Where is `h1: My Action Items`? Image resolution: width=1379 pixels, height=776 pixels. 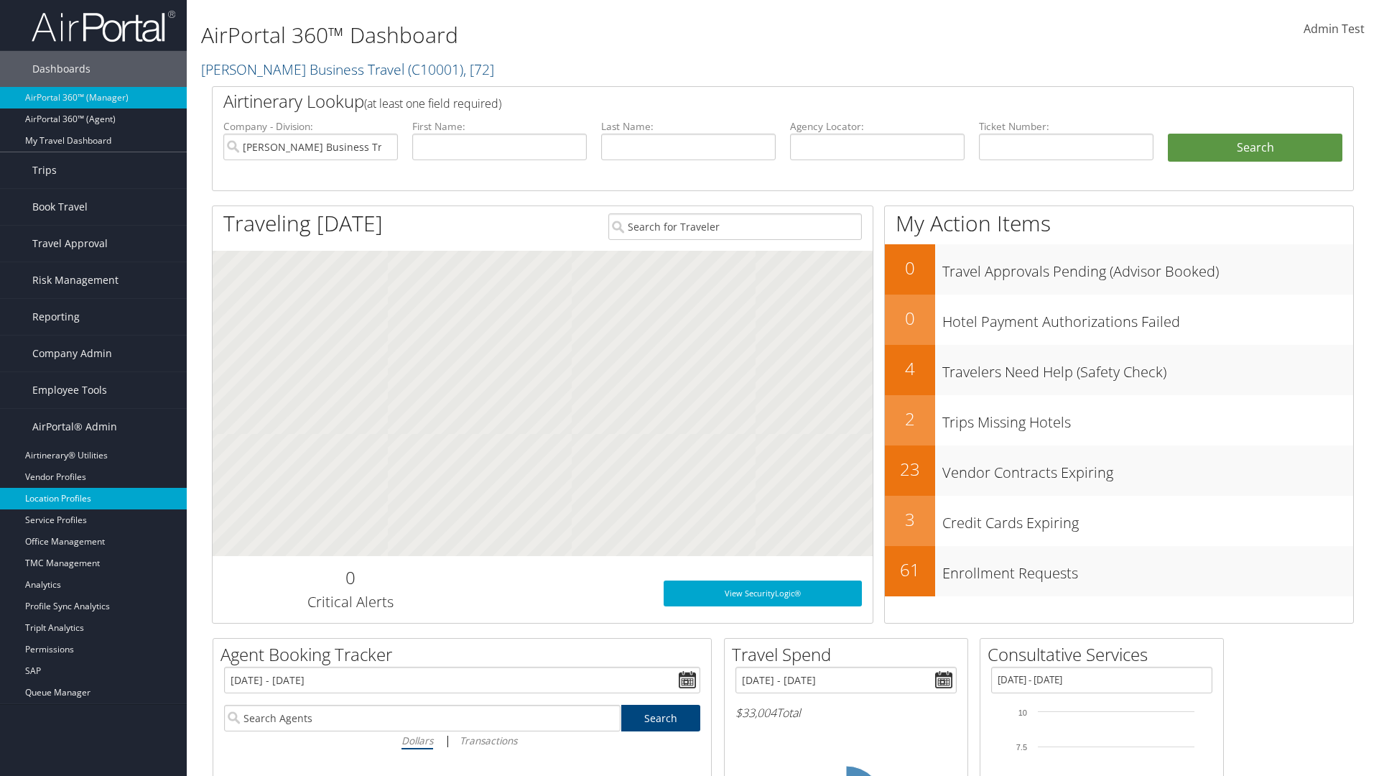 h1: My Action Items is located at coordinates (1119, 223).